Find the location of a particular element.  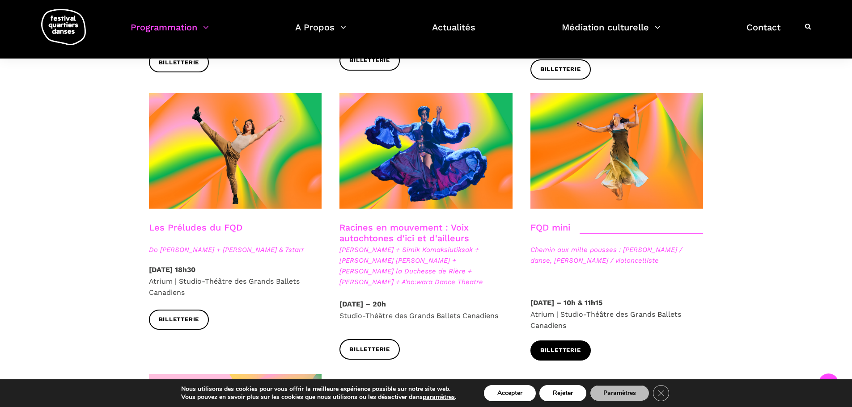

button: paramètres is located at coordinates (439, 398).